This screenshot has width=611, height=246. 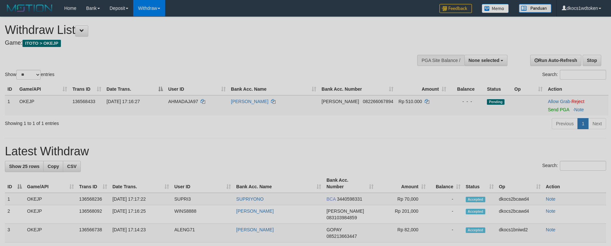 What do you see at coordinates (183, 101) in the screenshot?
I see `span: AHMADAJA97` at bounding box center [183, 101].